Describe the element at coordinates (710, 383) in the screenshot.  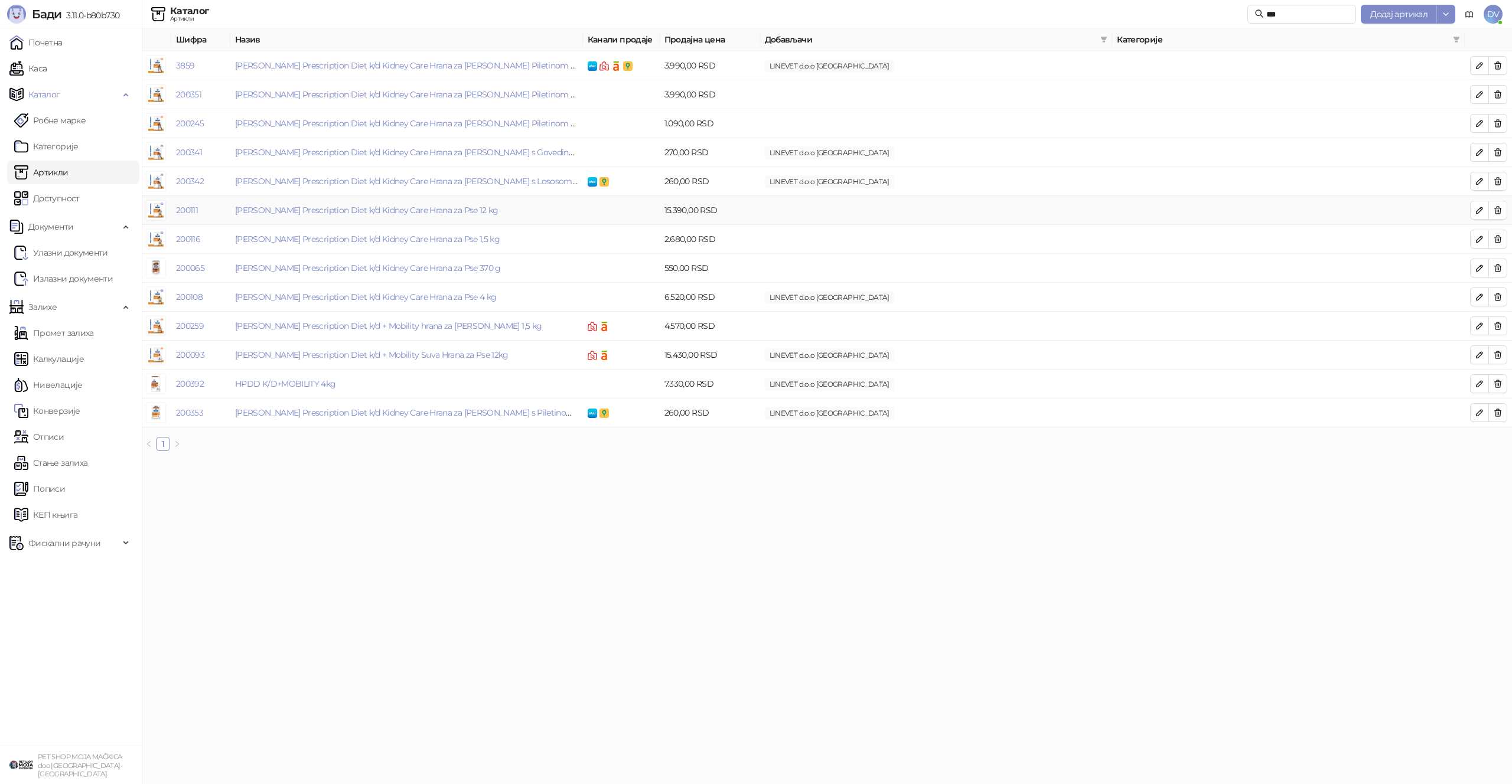
I see `td: 7.330,00 RSD` at that location.